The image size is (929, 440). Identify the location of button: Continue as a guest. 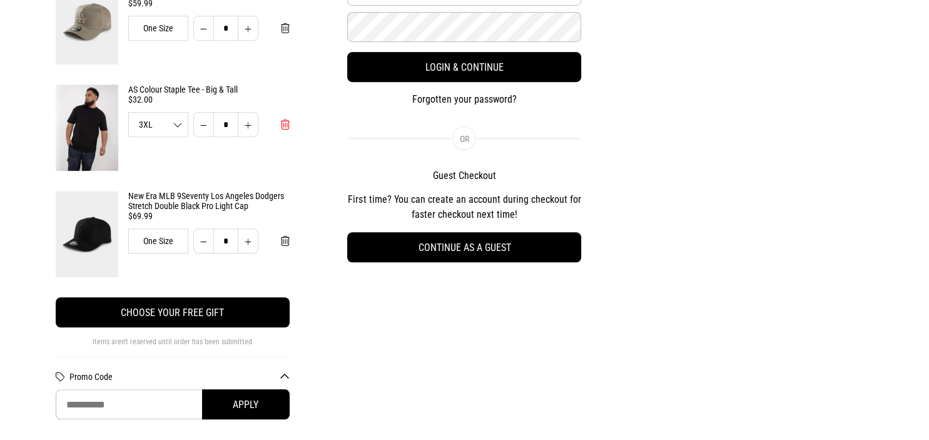
(464, 247).